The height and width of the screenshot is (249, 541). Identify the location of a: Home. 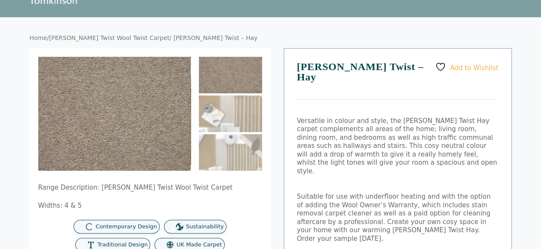
(38, 38).